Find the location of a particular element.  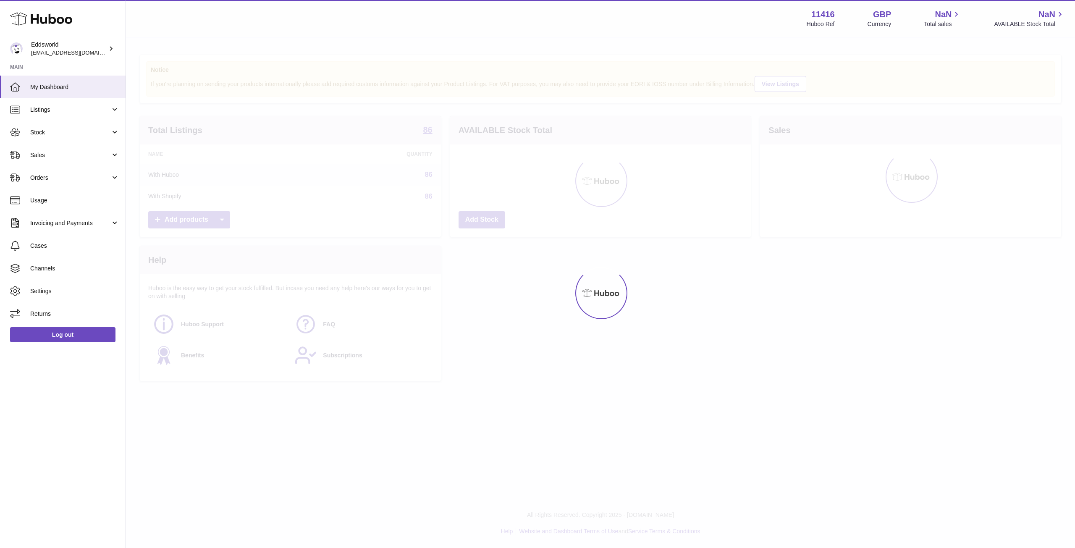

span: Total sales is located at coordinates (942, 24).